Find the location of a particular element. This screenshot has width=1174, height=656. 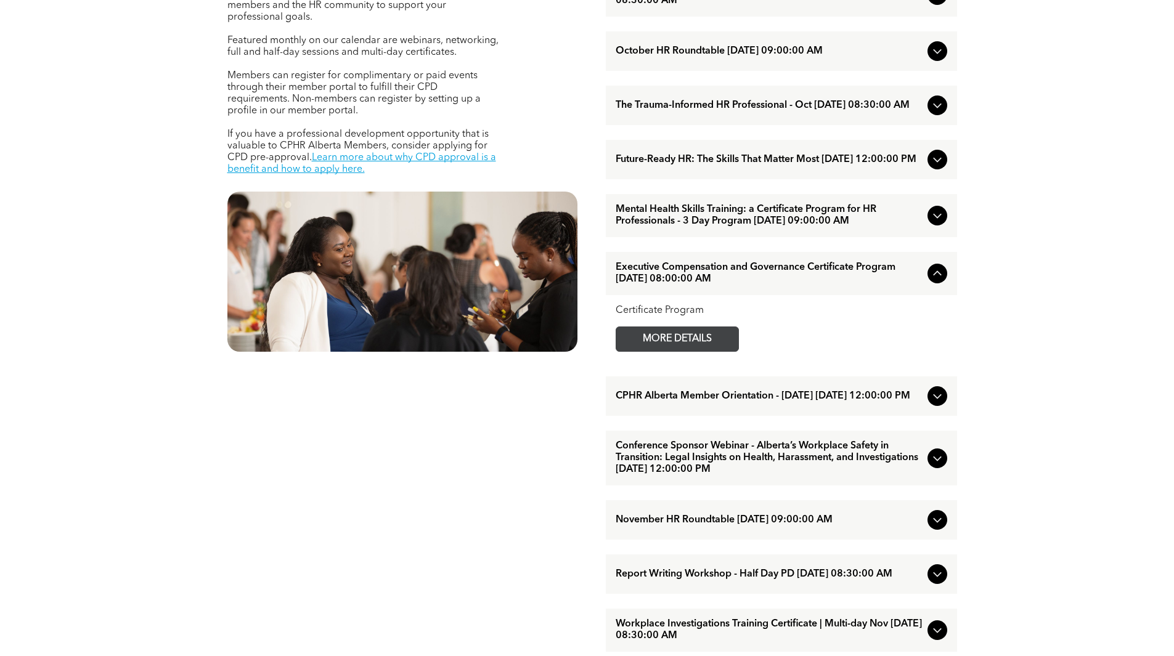

a: MORE DETAILS is located at coordinates (677, 339).